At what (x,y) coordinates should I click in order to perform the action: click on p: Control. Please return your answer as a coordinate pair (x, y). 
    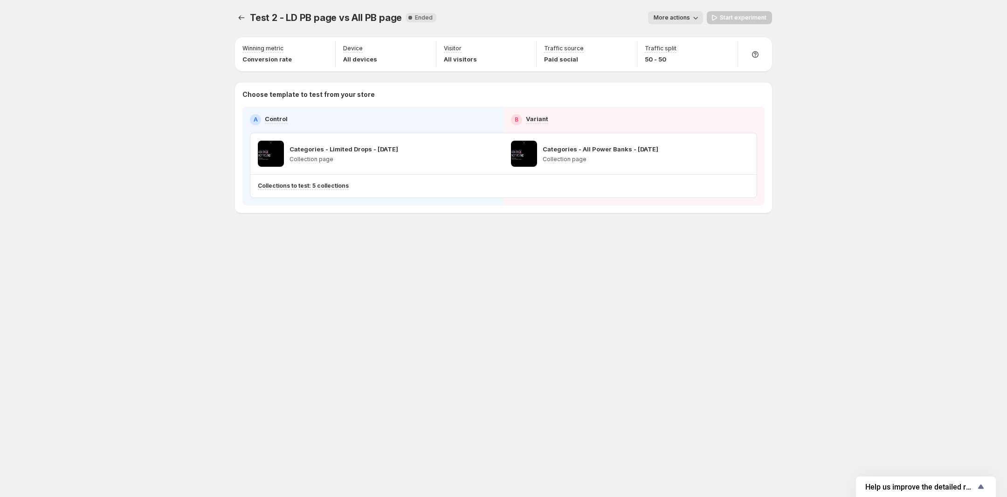
    Looking at the image, I should click on (276, 119).